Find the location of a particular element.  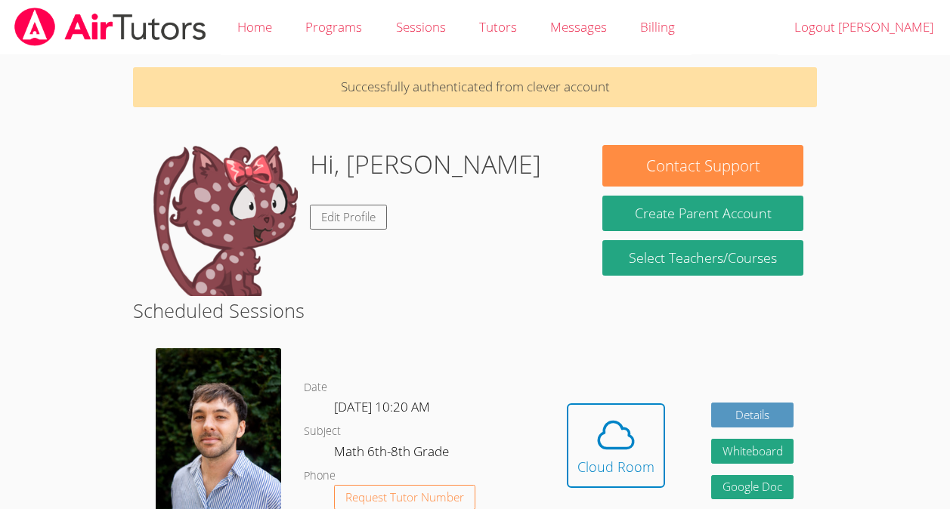

dt: Date is located at coordinates (315, 388).